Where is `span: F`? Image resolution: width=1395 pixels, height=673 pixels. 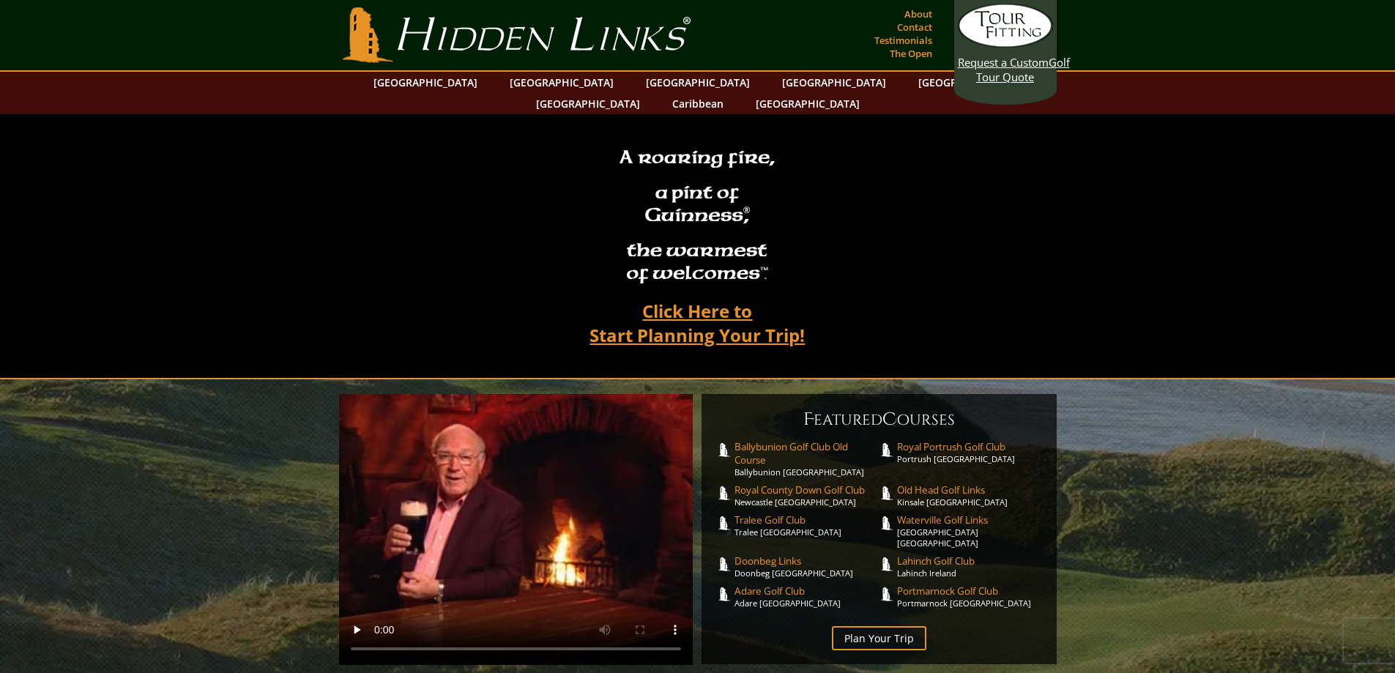
span: F is located at coordinates (808, 419).